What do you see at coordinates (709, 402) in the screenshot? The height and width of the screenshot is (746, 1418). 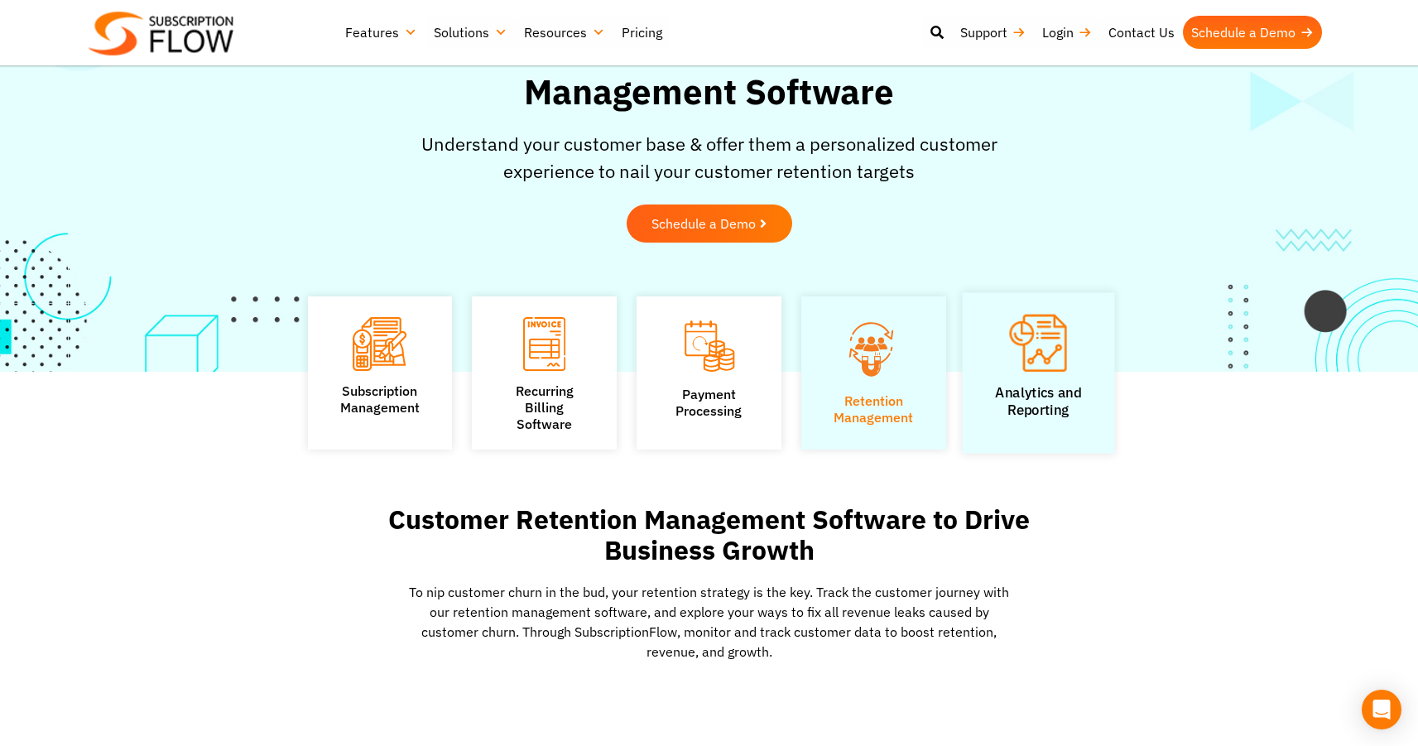 I see `a: PaymentProcessing` at bounding box center [709, 402].